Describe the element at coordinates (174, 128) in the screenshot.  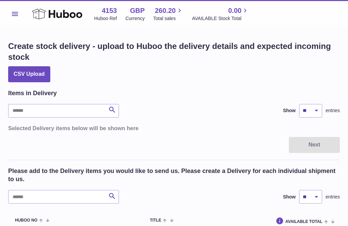
I see `h3: Selected Delivery items below will be shown here` at that location.